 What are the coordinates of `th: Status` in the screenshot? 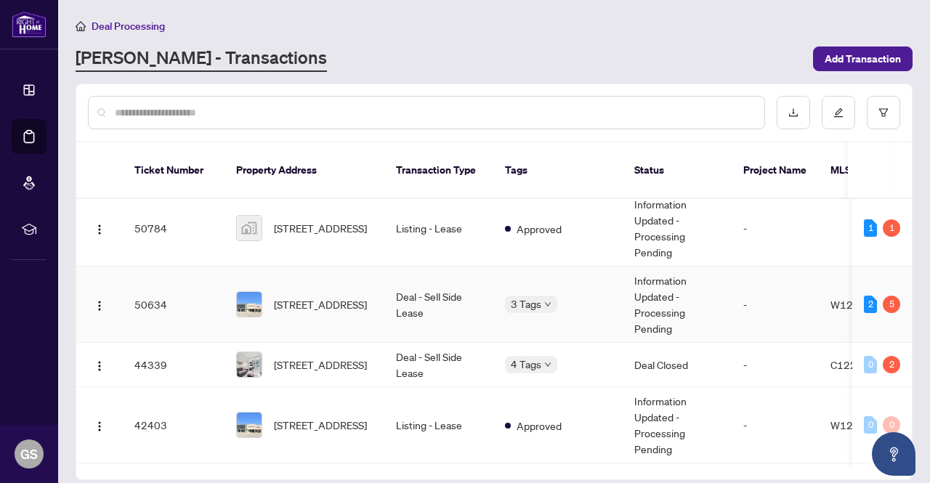 It's located at (677, 171).